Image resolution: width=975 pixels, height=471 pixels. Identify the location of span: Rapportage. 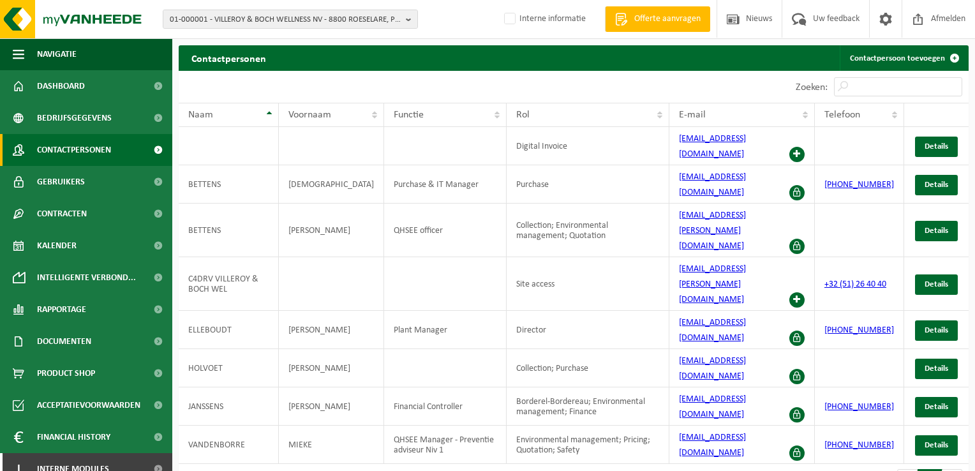
(61, 310).